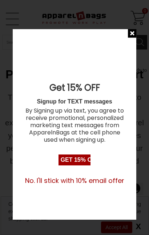 This screenshot has width=149, height=235. I want to click on a: No. I'll stick with 10% email offer, so click(75, 180).